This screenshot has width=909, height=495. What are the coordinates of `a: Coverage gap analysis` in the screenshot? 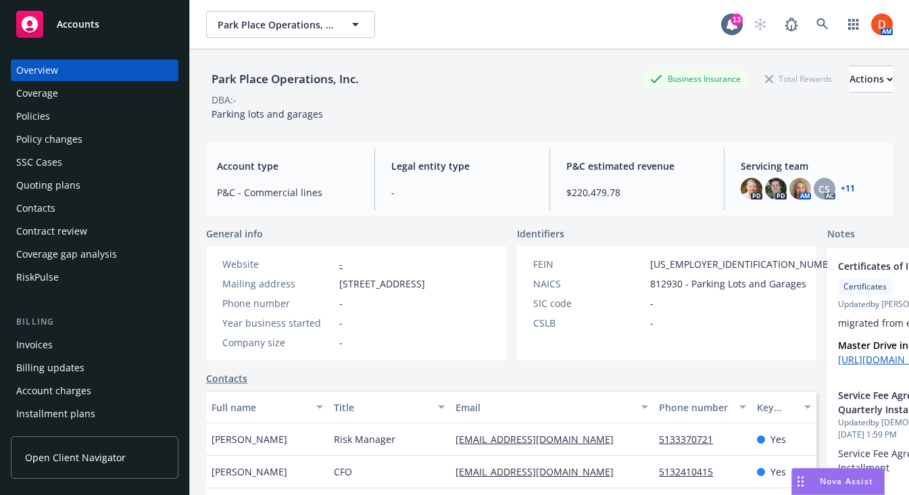 It's located at (95, 254).